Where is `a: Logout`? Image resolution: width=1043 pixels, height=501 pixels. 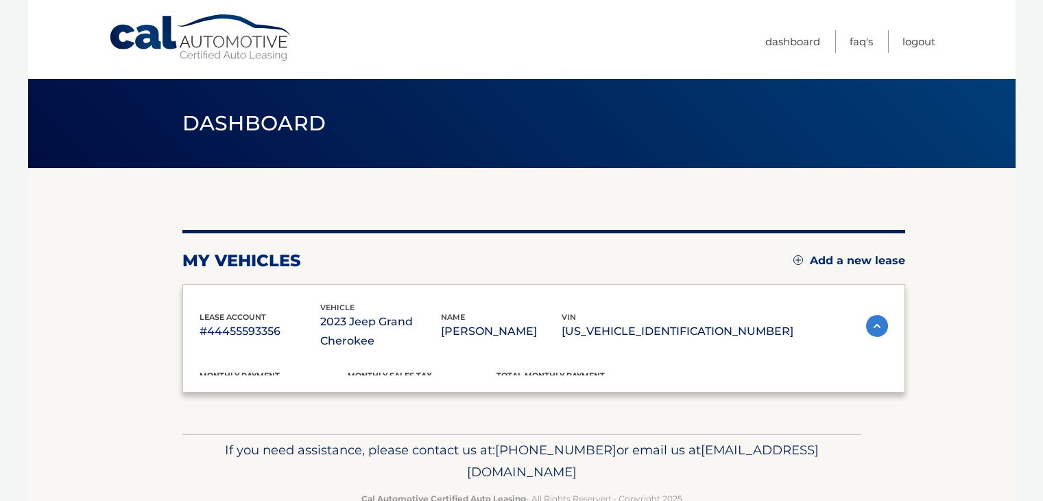
a: Logout is located at coordinates (919, 41).